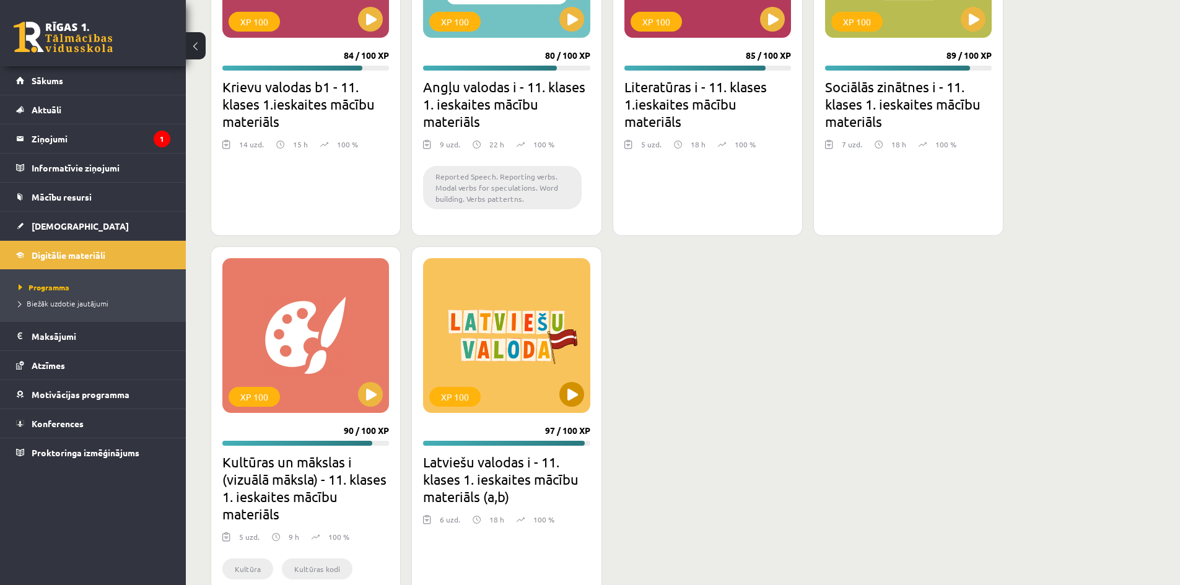 The image size is (1180, 585). I want to click on li: Reported Speech. Reporting verbs. Modal verbs for speculations. Word building. Verbs pattertns., so click(502, 188).